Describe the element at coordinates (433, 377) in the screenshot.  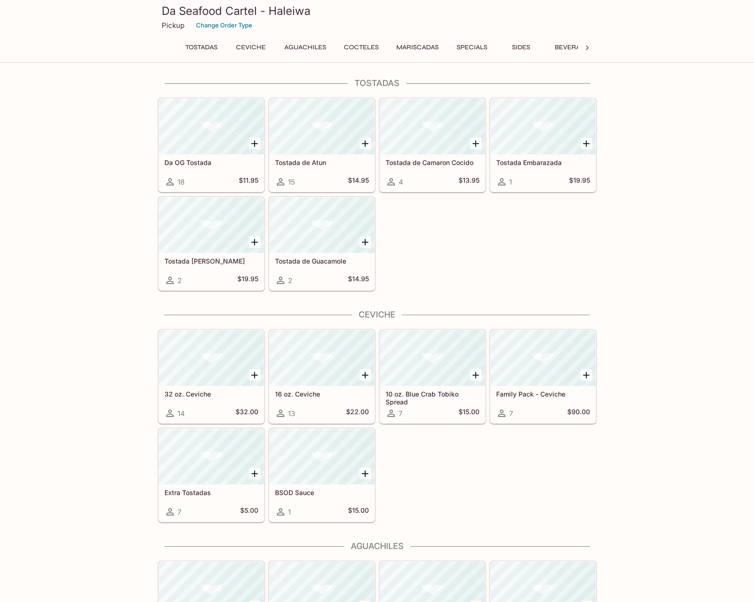
I see `a: 10 oz. Blue Crab Tobiko Spread7$15.00` at that location.